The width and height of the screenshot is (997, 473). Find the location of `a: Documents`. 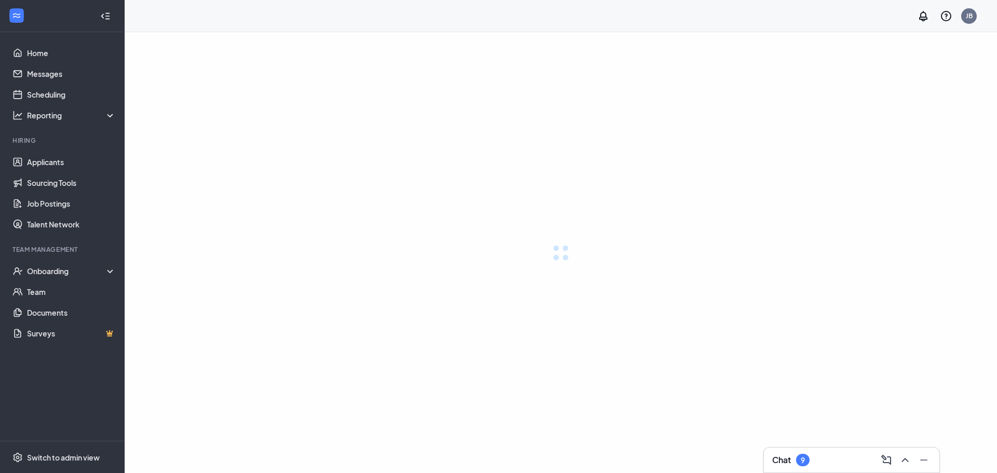

a: Documents is located at coordinates (71, 313).